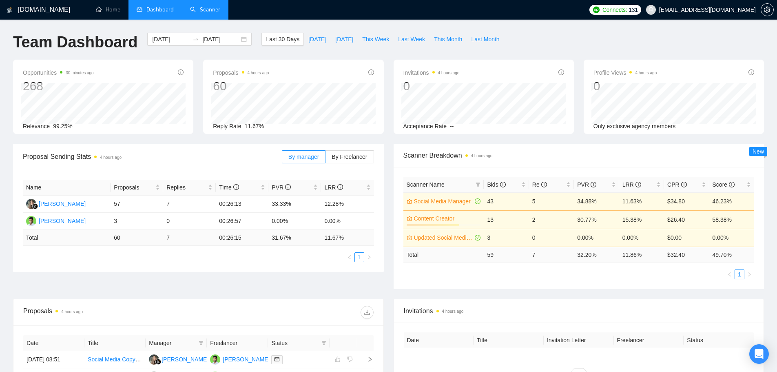 This screenshot has width=777, height=372. Describe the element at coordinates (115, 343) in the screenshot. I see `th: Title` at that location.